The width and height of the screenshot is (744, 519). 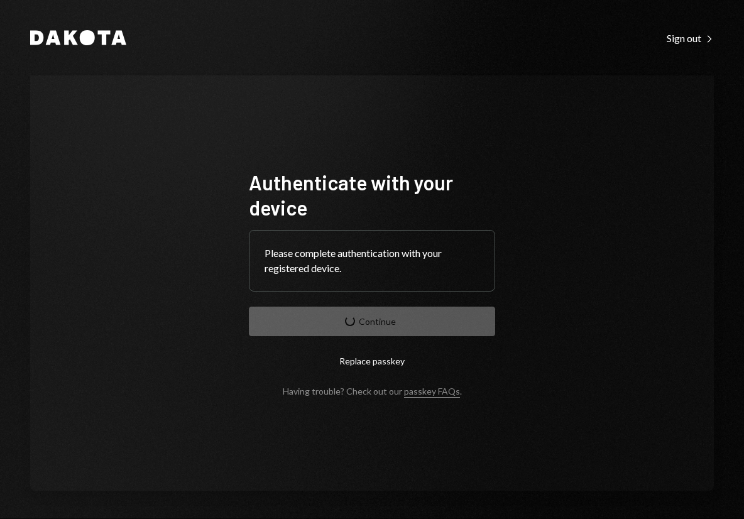 I want to click on div: Sign out, so click(x=690, y=38).